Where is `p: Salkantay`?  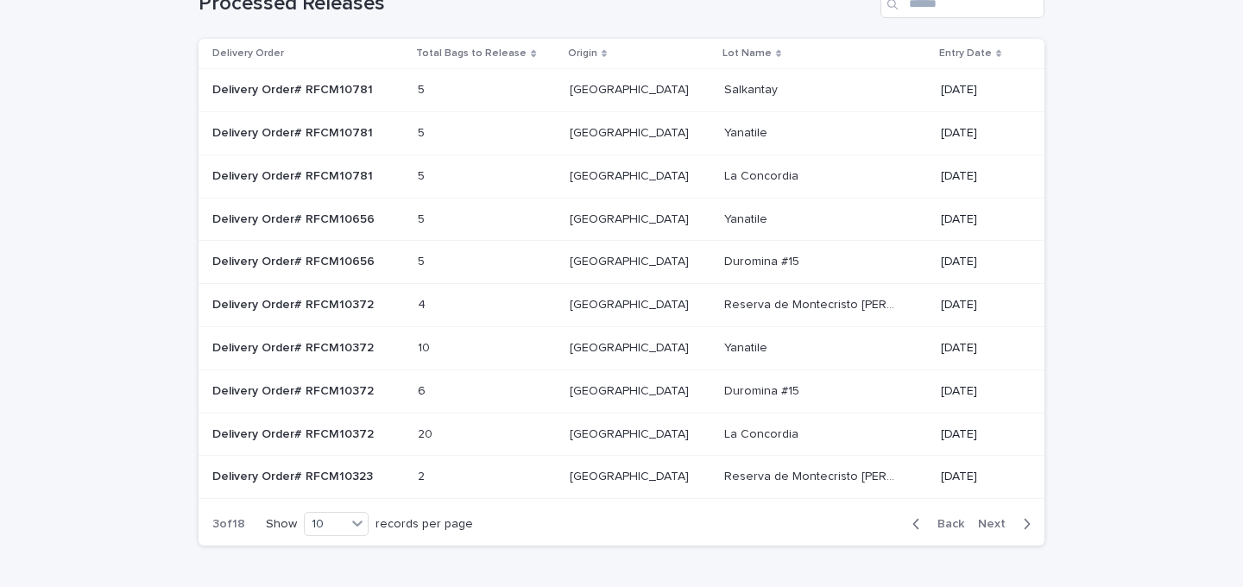 p: Salkantay is located at coordinates (753, 88).